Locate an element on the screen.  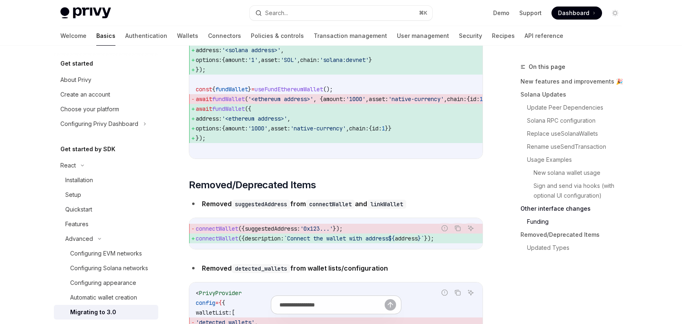
a: Transaction management is located at coordinates (350, 36).